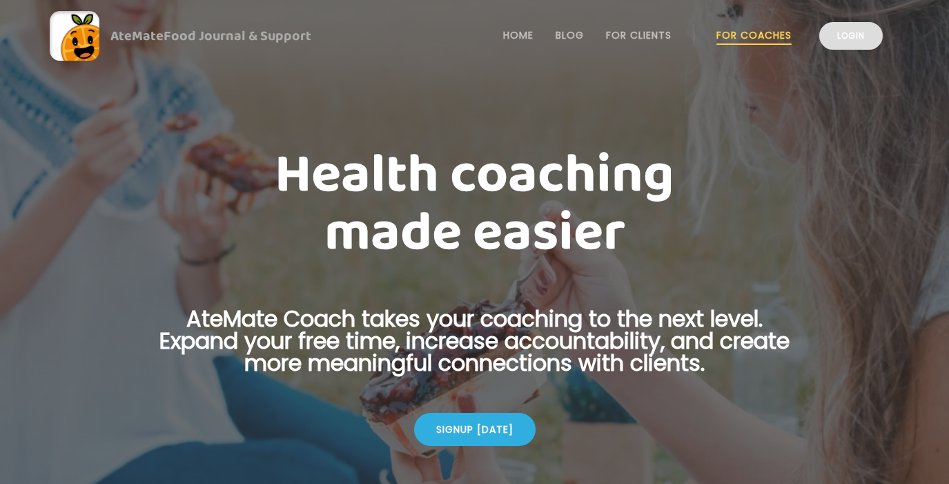  What do you see at coordinates (475, 349) in the screenshot?
I see `p: AteMate Coach takes your coaching to the next level. Expand your free time, increase accountabili...` at bounding box center [475, 349].